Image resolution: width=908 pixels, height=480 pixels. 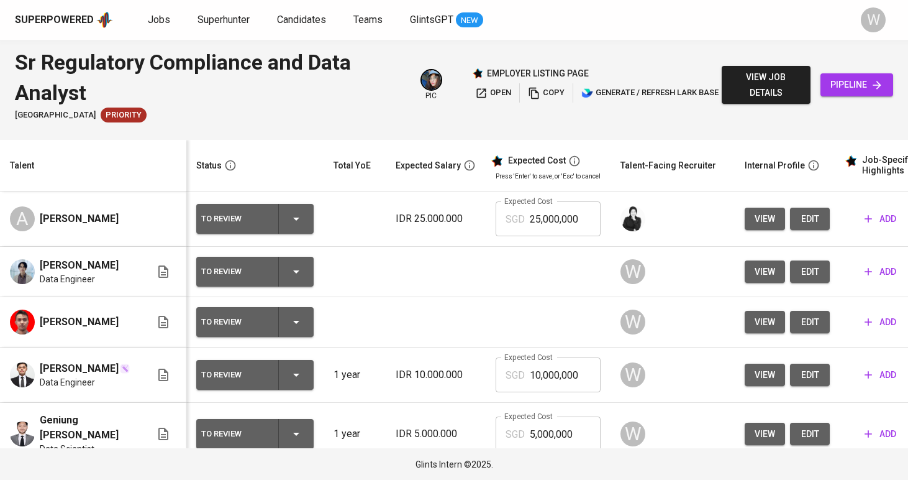 What do you see at coordinates (368, 19) in the screenshot?
I see `span: Teams` at bounding box center [368, 19].